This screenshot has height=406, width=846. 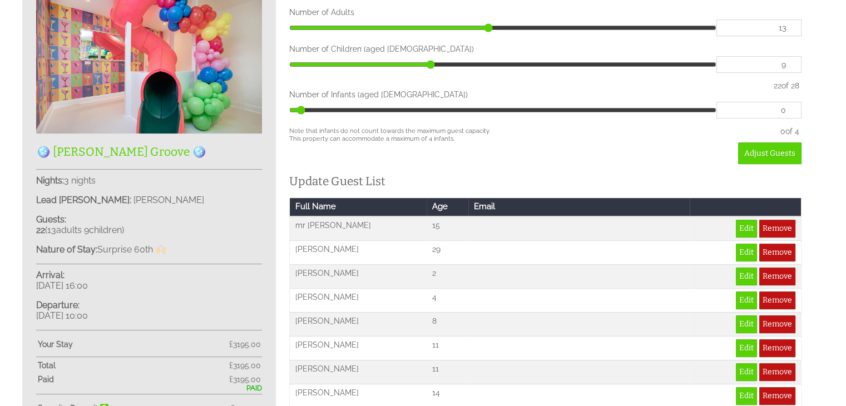 I want to click on div: of 4, so click(x=790, y=135).